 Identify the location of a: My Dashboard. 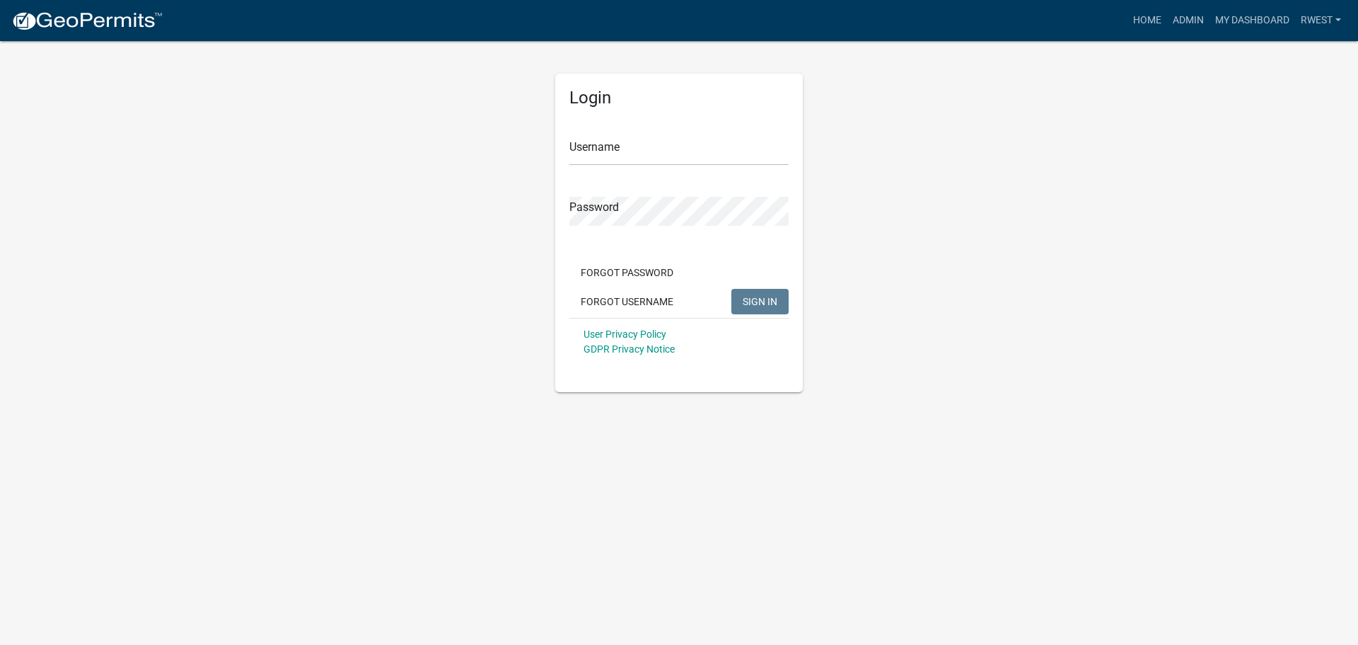
(1252, 21).